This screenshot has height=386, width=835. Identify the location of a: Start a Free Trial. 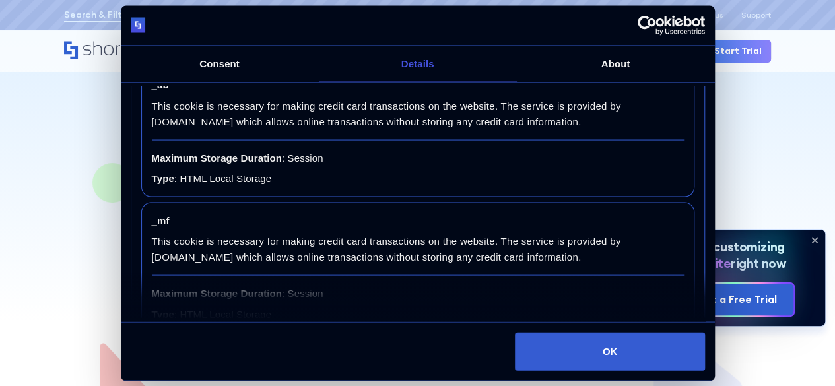
(732, 300).